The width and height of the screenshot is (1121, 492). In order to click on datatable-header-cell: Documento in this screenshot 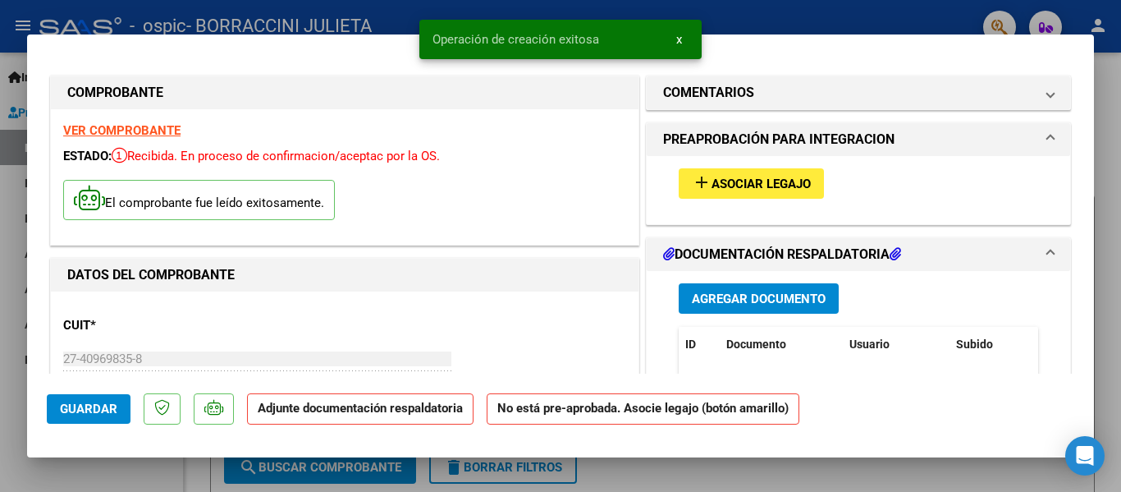, I will do `click(781, 344)`.